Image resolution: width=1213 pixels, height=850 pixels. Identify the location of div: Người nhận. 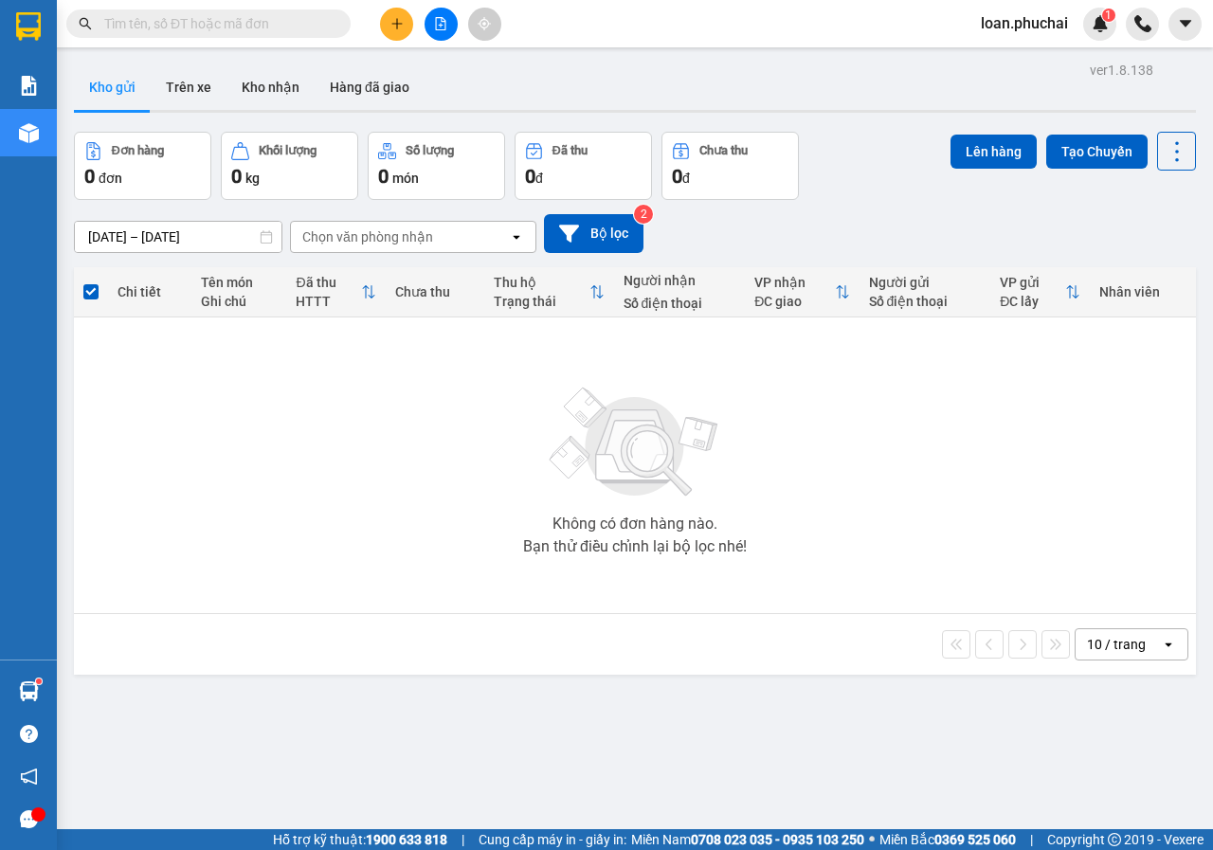
(680, 281).